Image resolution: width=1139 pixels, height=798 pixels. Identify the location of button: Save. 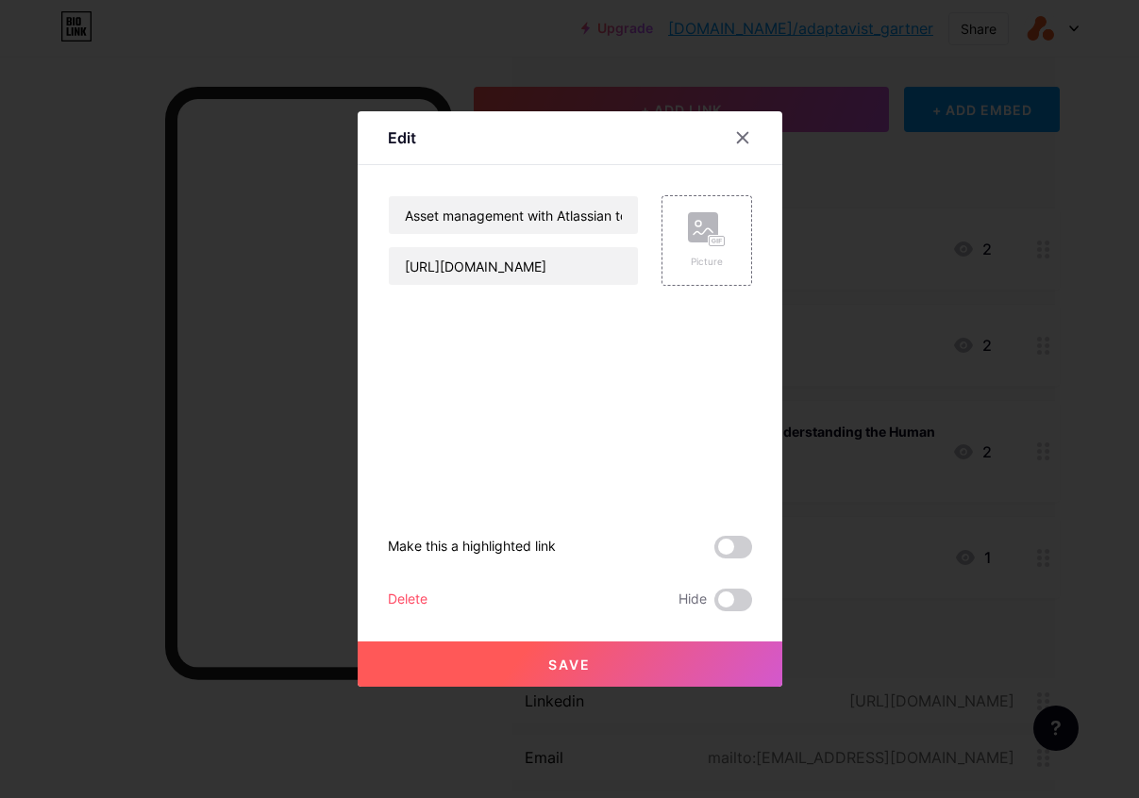
(570, 664).